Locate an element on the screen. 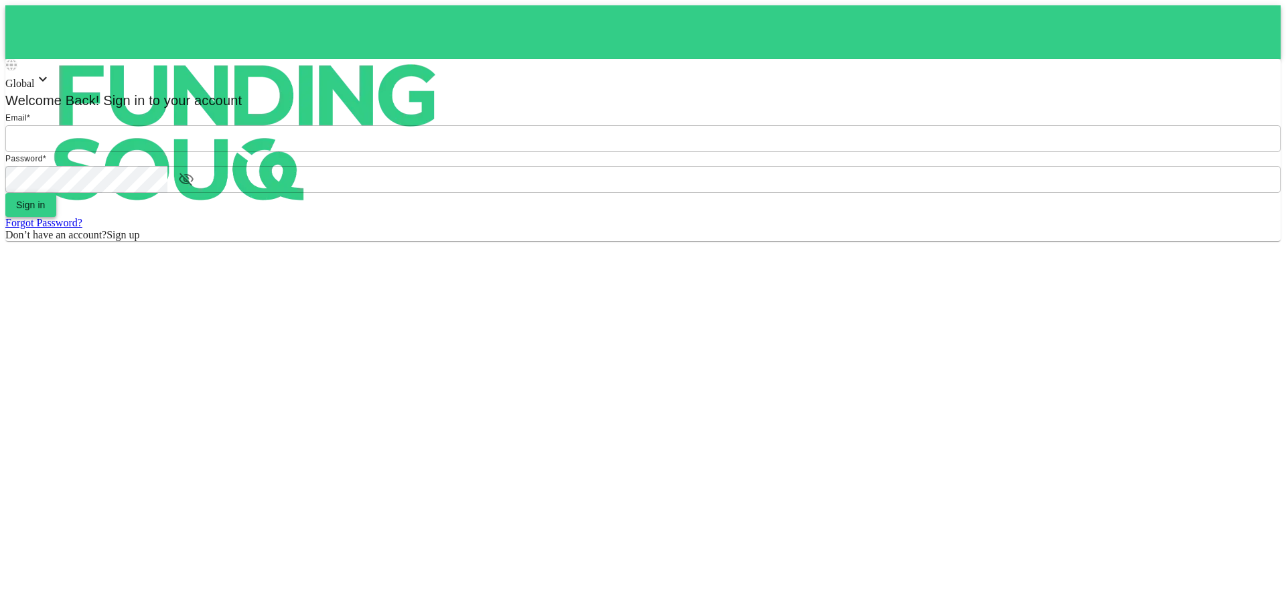 The width and height of the screenshot is (1286, 610). a: logo is located at coordinates (643, 32).